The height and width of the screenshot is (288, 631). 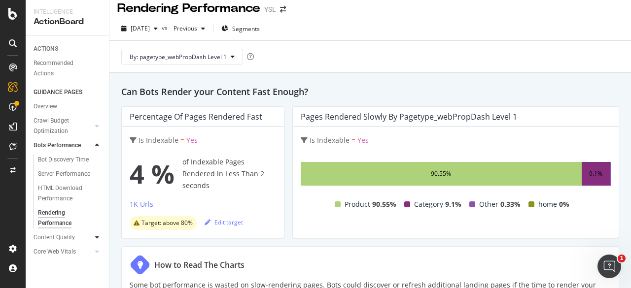 I want to click on span: 4 %, so click(x=152, y=174).